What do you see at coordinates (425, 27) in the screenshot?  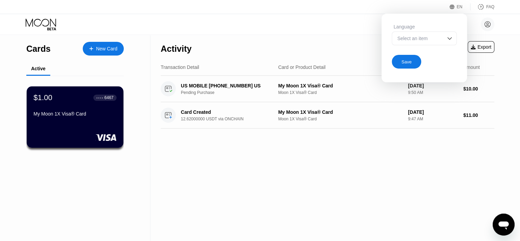 I see `div: Language` at bounding box center [425, 27].